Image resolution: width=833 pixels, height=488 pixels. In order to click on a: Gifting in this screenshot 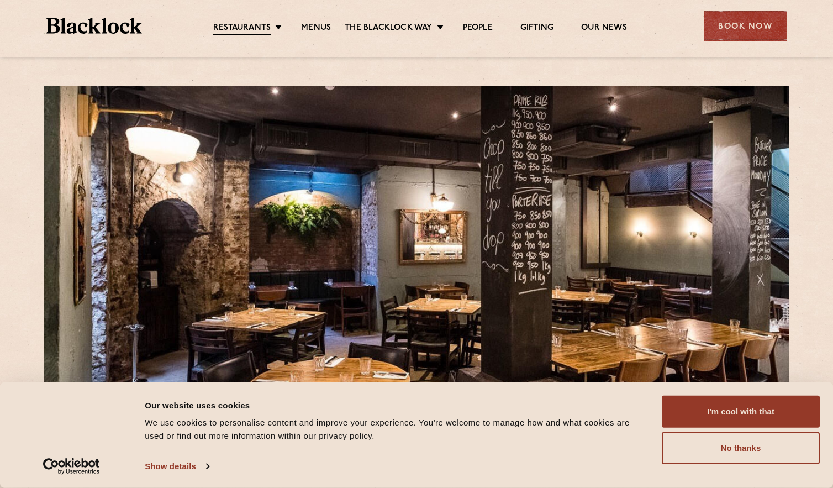, I will do `click(537, 28)`.